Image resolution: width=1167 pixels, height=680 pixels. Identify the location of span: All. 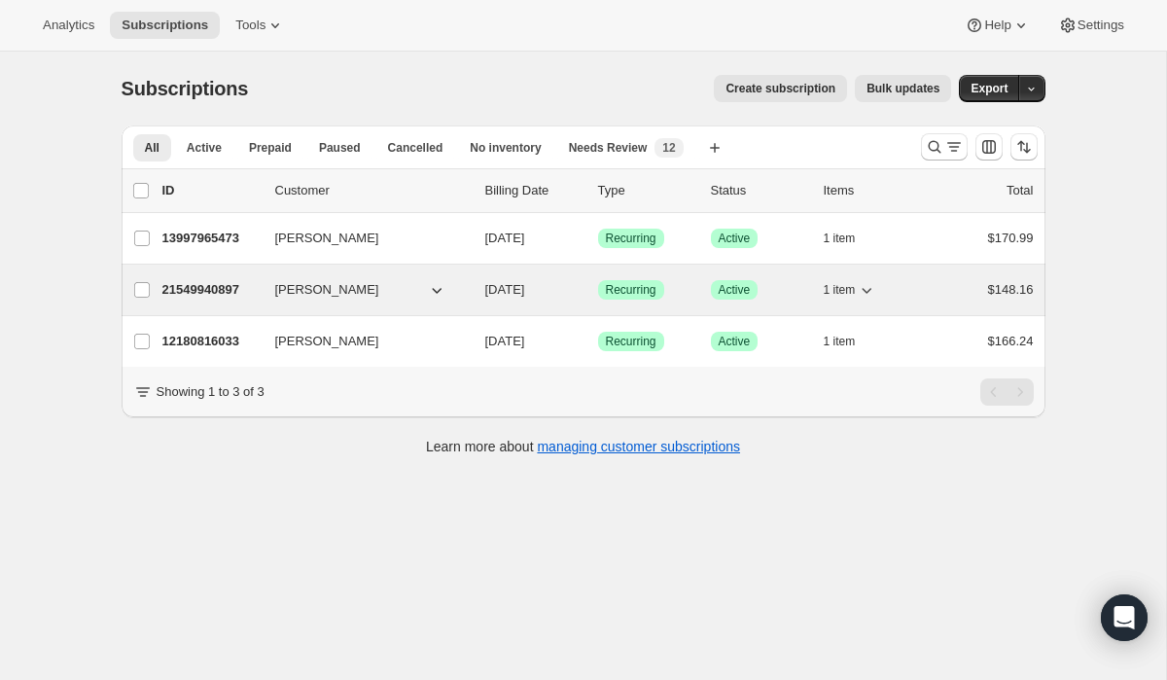
(152, 148).